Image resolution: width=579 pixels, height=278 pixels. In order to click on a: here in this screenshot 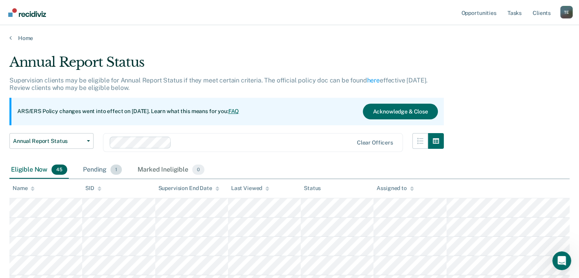, I will do `click(374, 80)`.